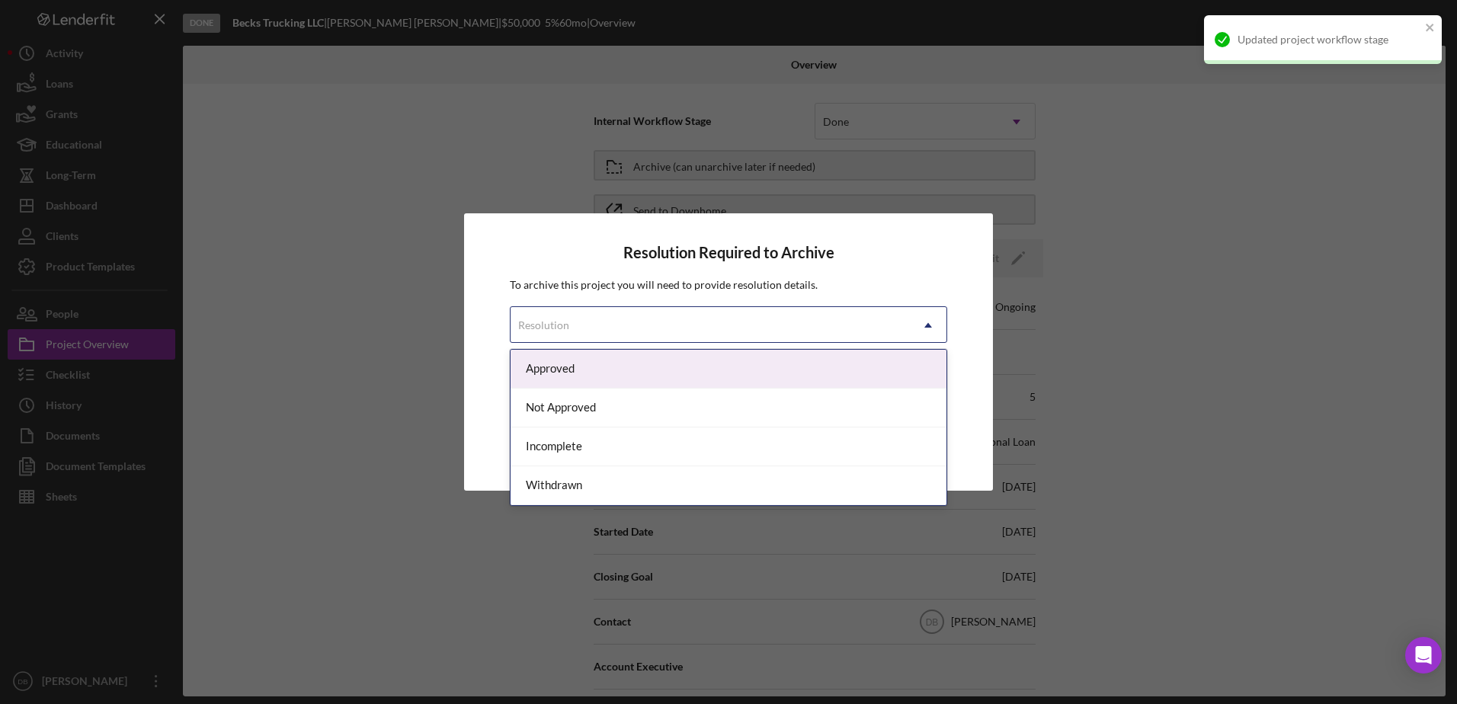  What do you see at coordinates (728, 252) in the screenshot?
I see `h4: Resolution Required to Archive` at bounding box center [728, 252].